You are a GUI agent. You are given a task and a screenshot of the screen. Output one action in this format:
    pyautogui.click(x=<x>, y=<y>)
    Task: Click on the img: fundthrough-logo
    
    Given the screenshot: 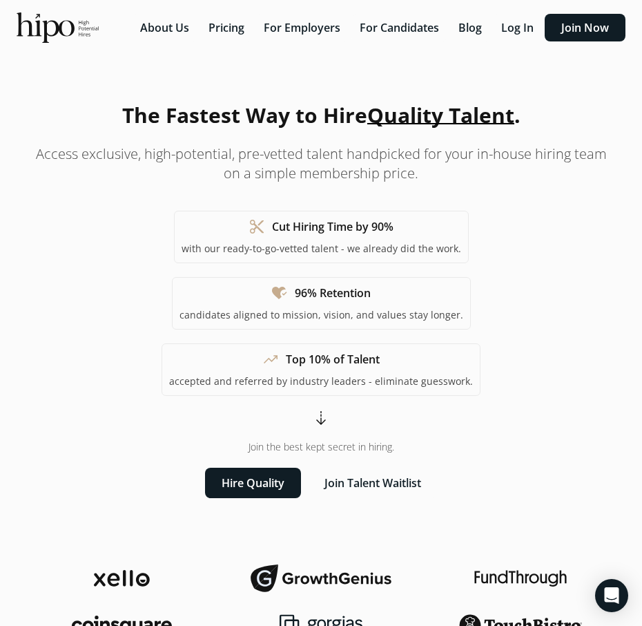 What is the action you would take?
    pyautogui.click(x=521, y=578)
    